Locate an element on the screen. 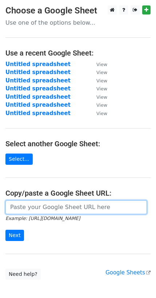 The image size is (156, 298). a: Google Sheets is located at coordinates (128, 273).